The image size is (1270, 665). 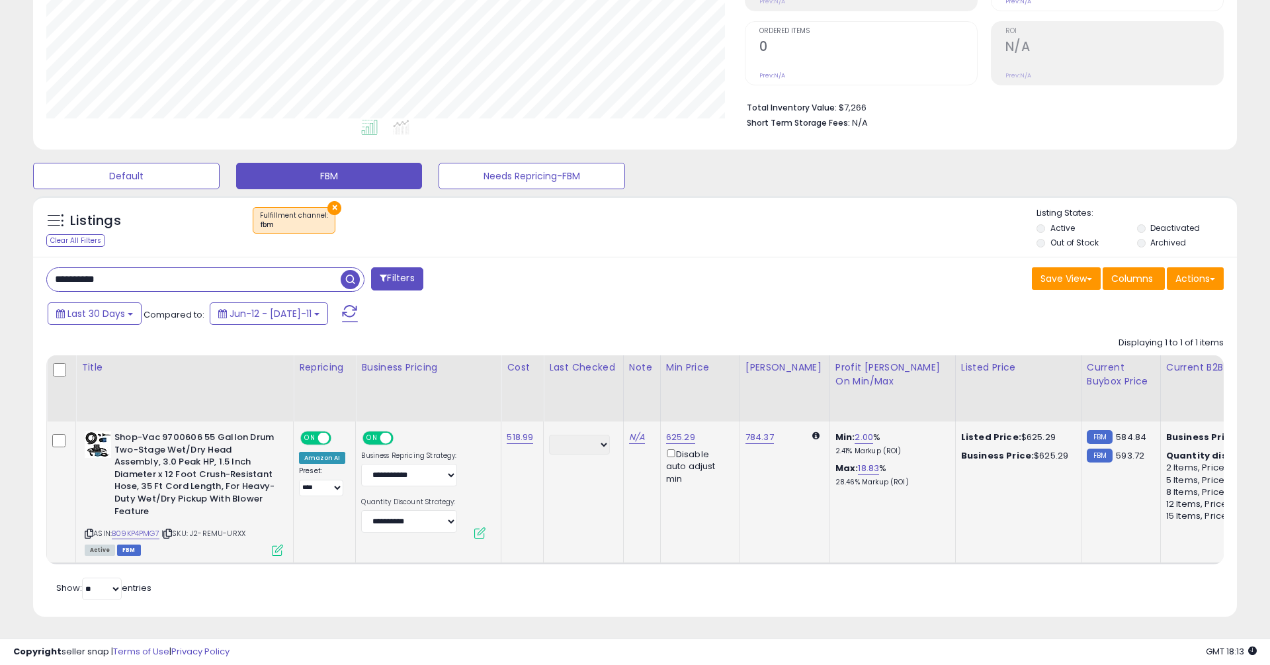 What do you see at coordinates (95, 221) in the screenshot?
I see `h5: Listings` at bounding box center [95, 221].